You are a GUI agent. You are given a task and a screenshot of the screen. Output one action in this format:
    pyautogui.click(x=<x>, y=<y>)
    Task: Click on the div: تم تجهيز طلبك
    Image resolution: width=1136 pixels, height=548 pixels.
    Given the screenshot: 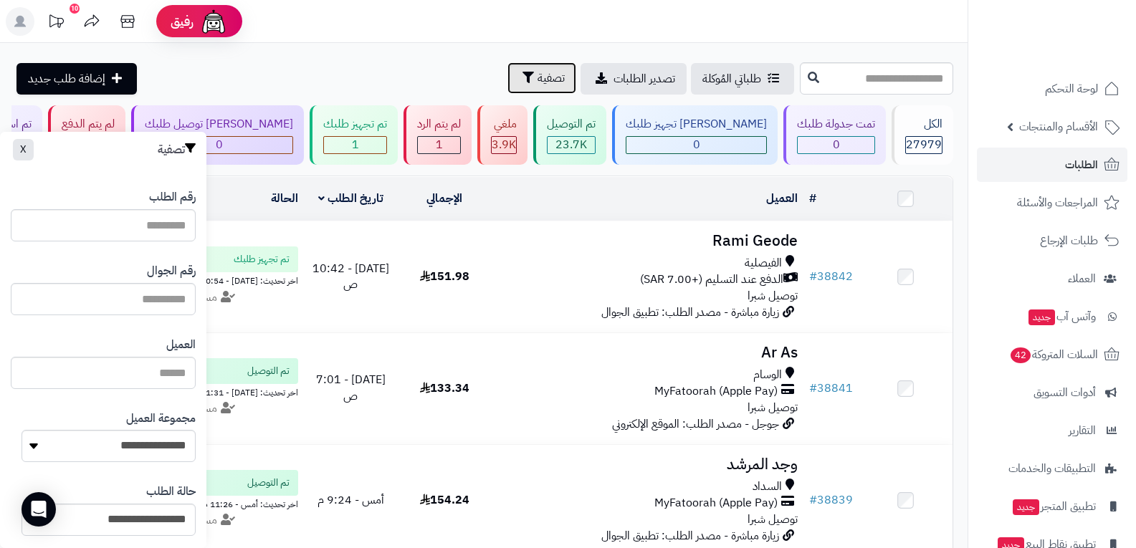 What is the action you would take?
    pyautogui.click(x=355, y=124)
    